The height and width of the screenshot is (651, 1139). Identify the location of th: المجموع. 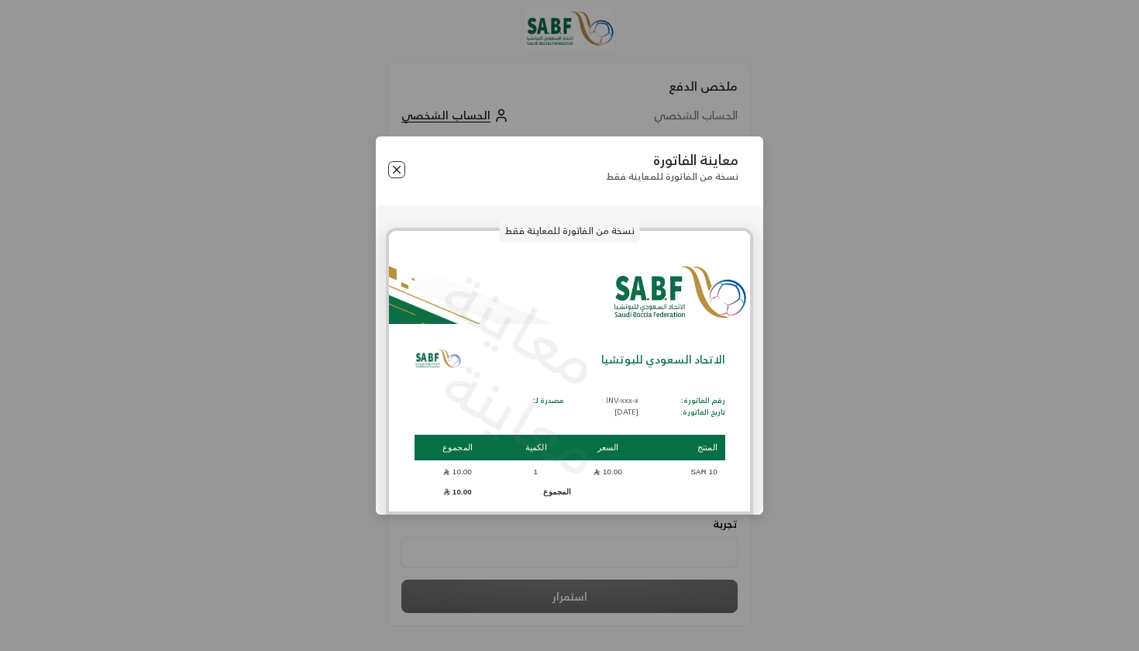
(458, 447).